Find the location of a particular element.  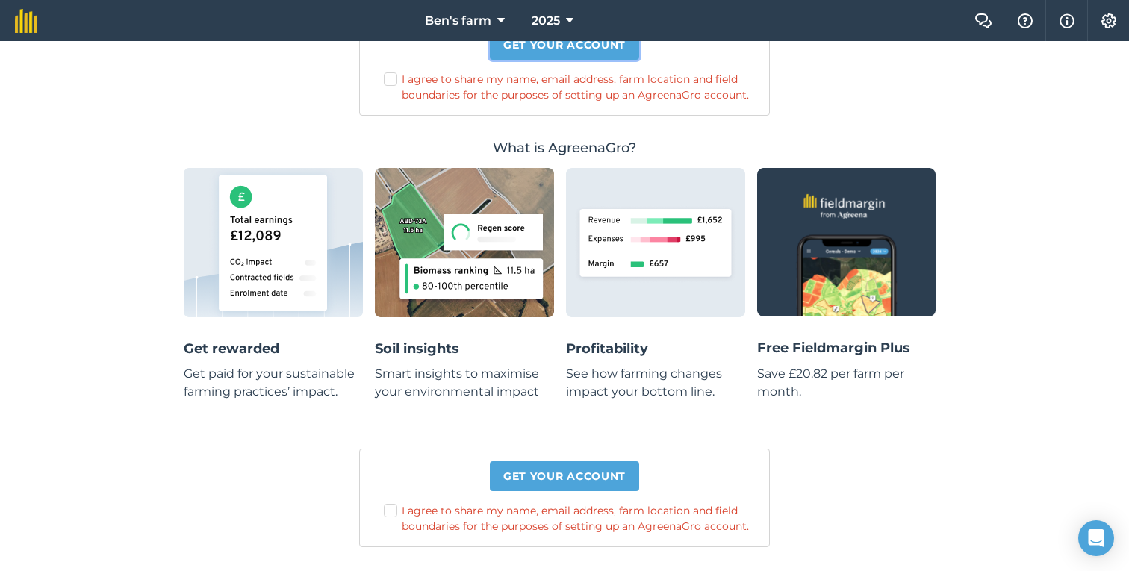

img: Graphic showing soil insights in AgreenaGro is located at coordinates (464, 243).